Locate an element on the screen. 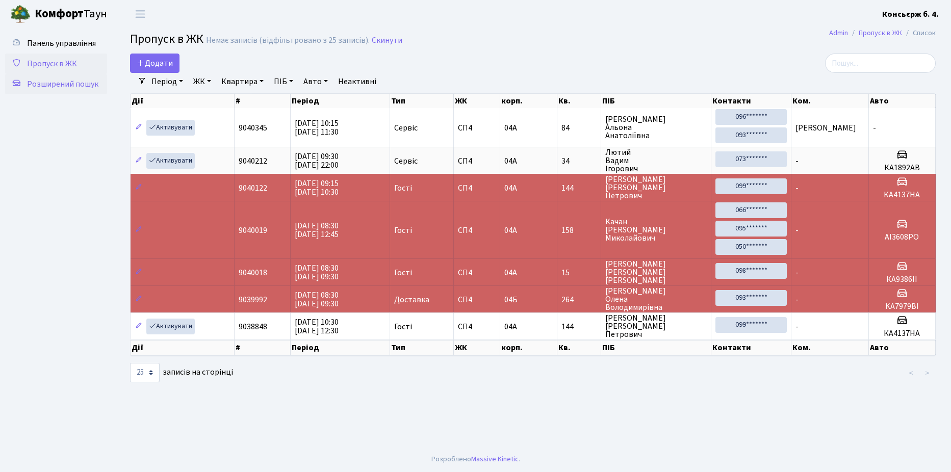 The height and width of the screenshot is (472, 951). div: Немає записів (відфільтровано з 25 записів). is located at coordinates (288, 40).